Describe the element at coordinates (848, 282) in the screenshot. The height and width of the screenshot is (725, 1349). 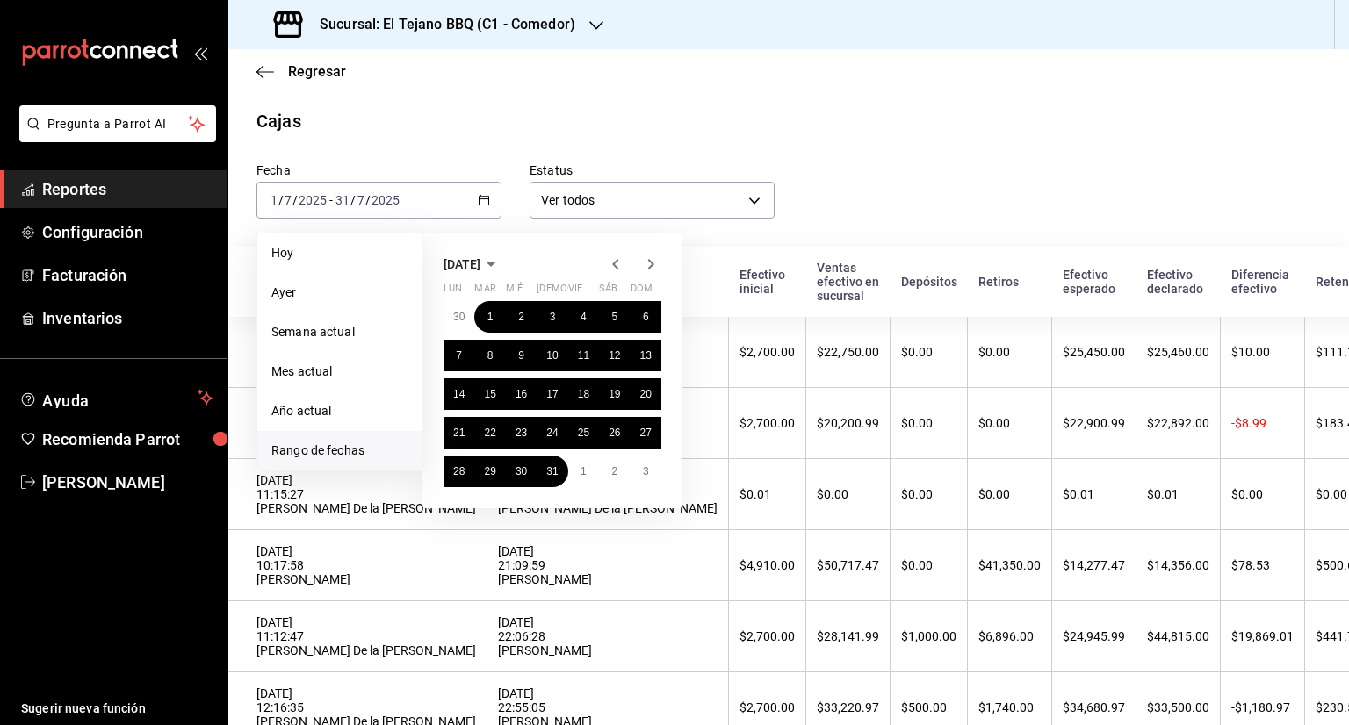
I see `div: Ventas efectivo en sucursal` at that location.